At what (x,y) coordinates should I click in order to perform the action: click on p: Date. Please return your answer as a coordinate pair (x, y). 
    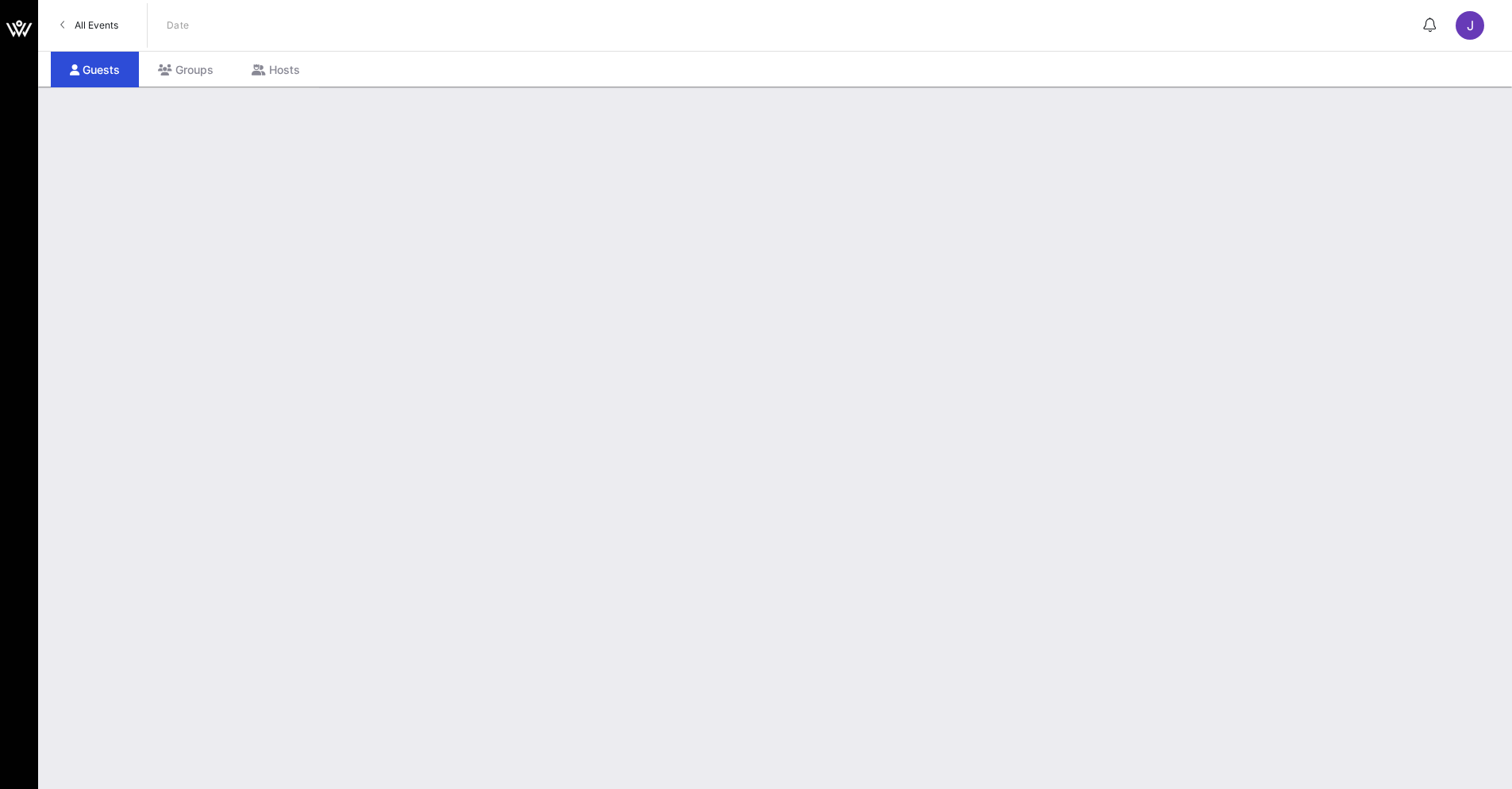
    Looking at the image, I should click on (178, 26).